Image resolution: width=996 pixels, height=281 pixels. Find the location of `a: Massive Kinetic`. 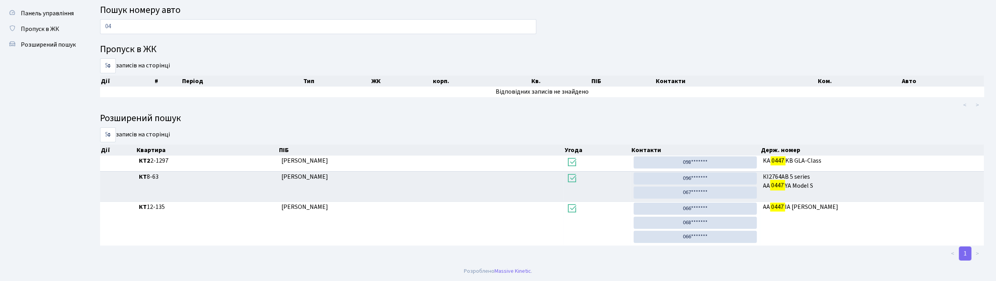

a: Massive Kinetic is located at coordinates (513, 271).